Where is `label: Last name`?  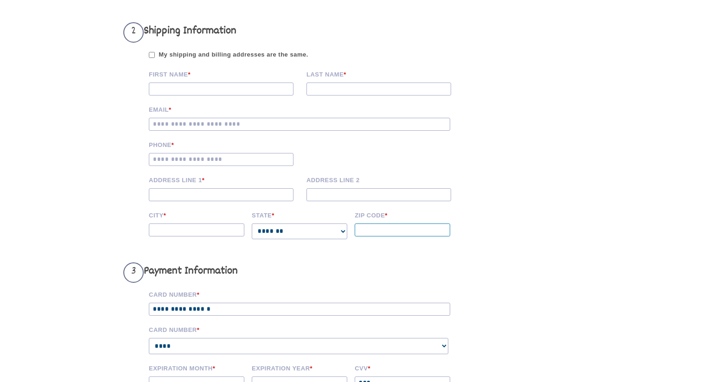
label: Last name is located at coordinates (382, 74).